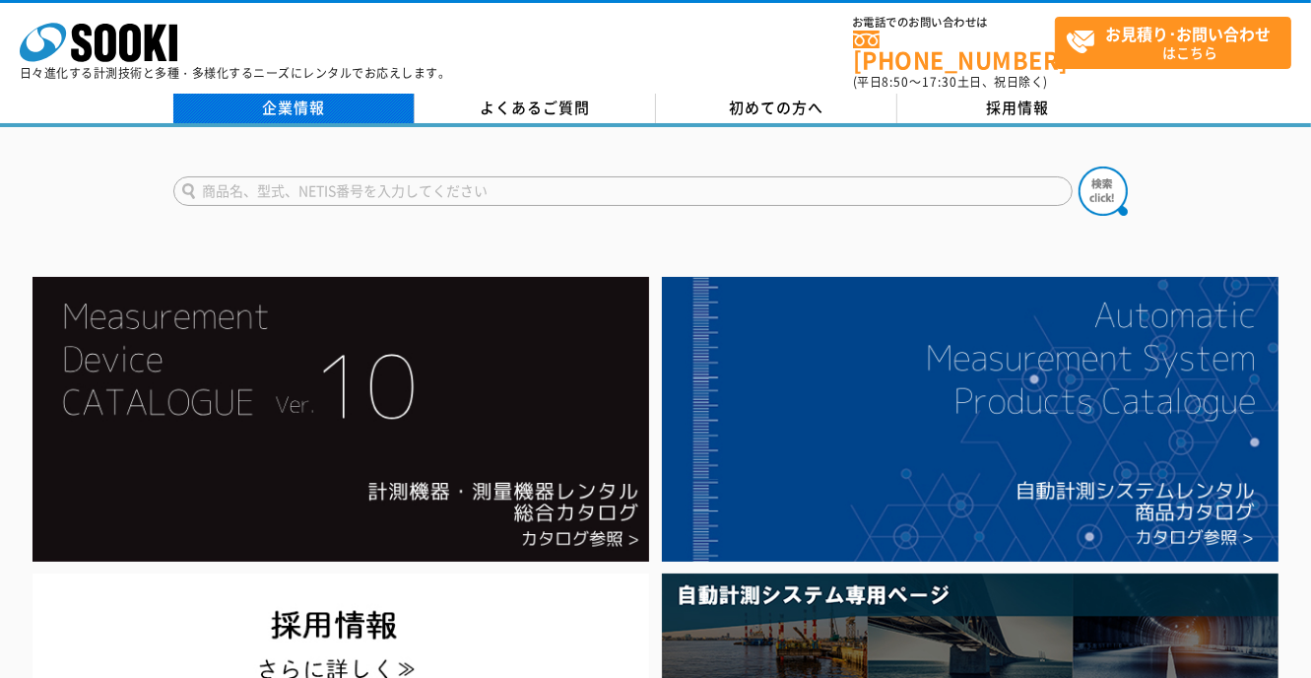 The image size is (1311, 678). Describe the element at coordinates (776, 107) in the screenshot. I see `span: 初めての方へ` at that location.